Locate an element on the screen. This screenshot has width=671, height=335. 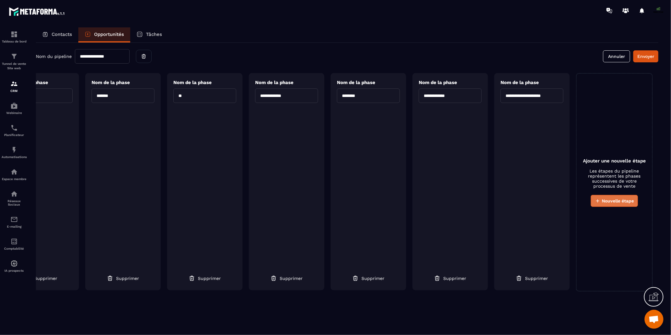
img: social-network is located at coordinates (14, 194).